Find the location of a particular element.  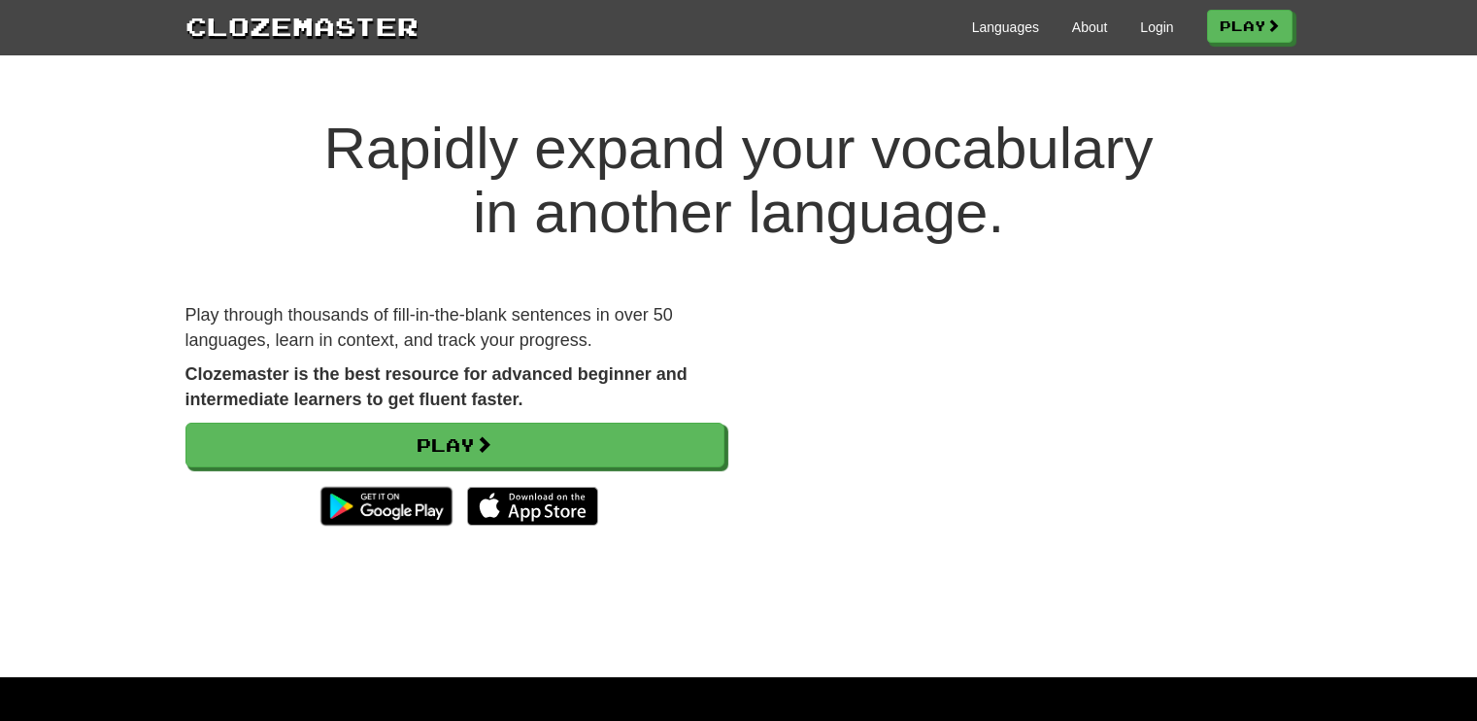

a: Clozemaster is located at coordinates (302, 25).